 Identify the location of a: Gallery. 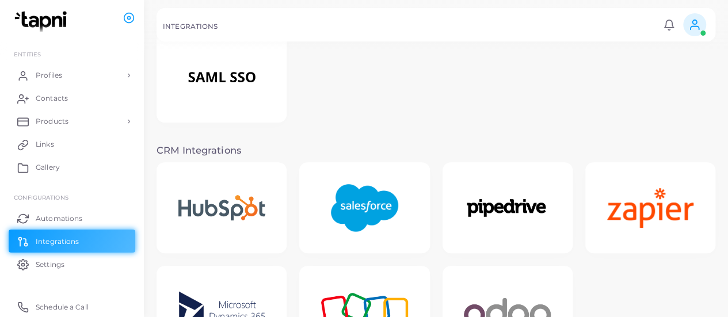
(72, 167).